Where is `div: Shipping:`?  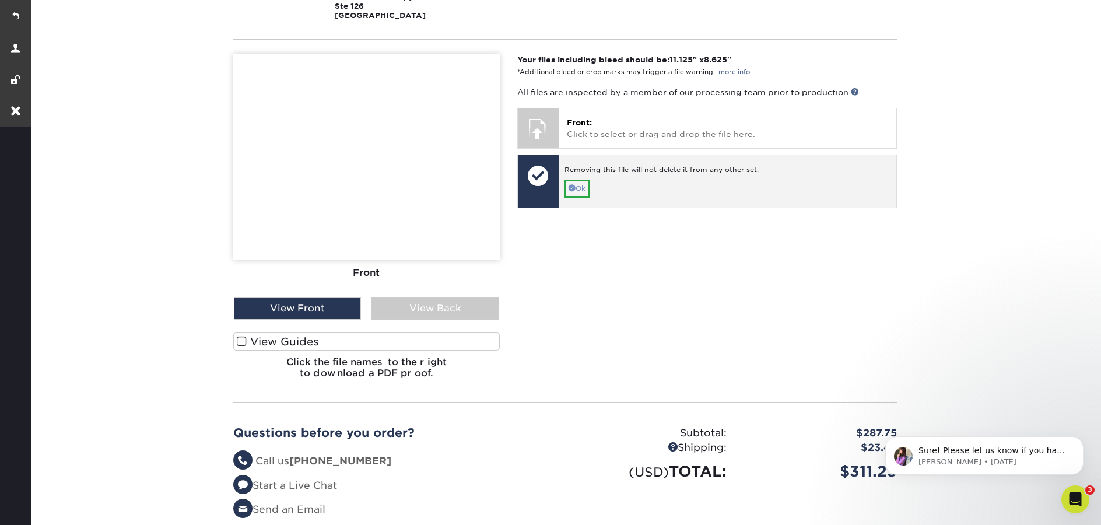 div: Shipping: is located at coordinates (650, 448).